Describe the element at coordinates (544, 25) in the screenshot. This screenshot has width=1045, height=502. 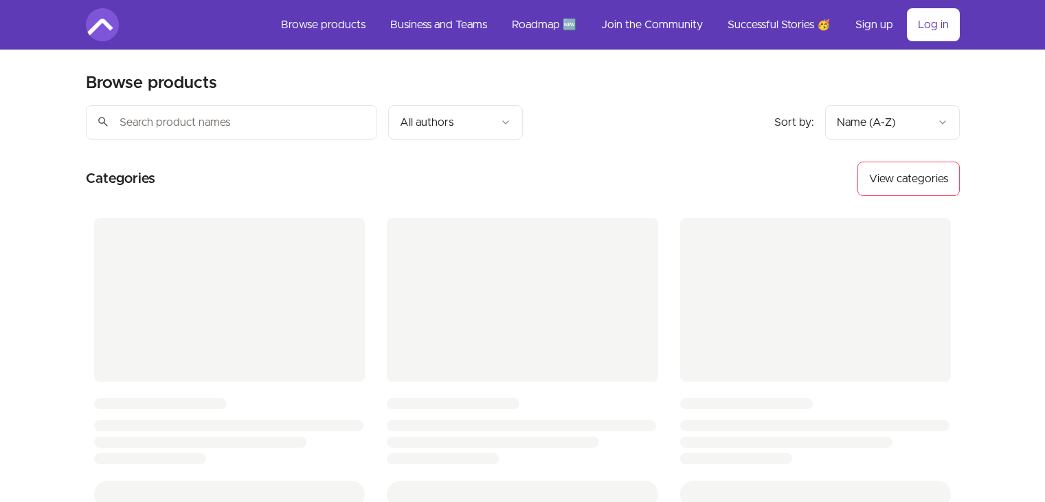
I see `a: Roadmap 🆕` at that location.